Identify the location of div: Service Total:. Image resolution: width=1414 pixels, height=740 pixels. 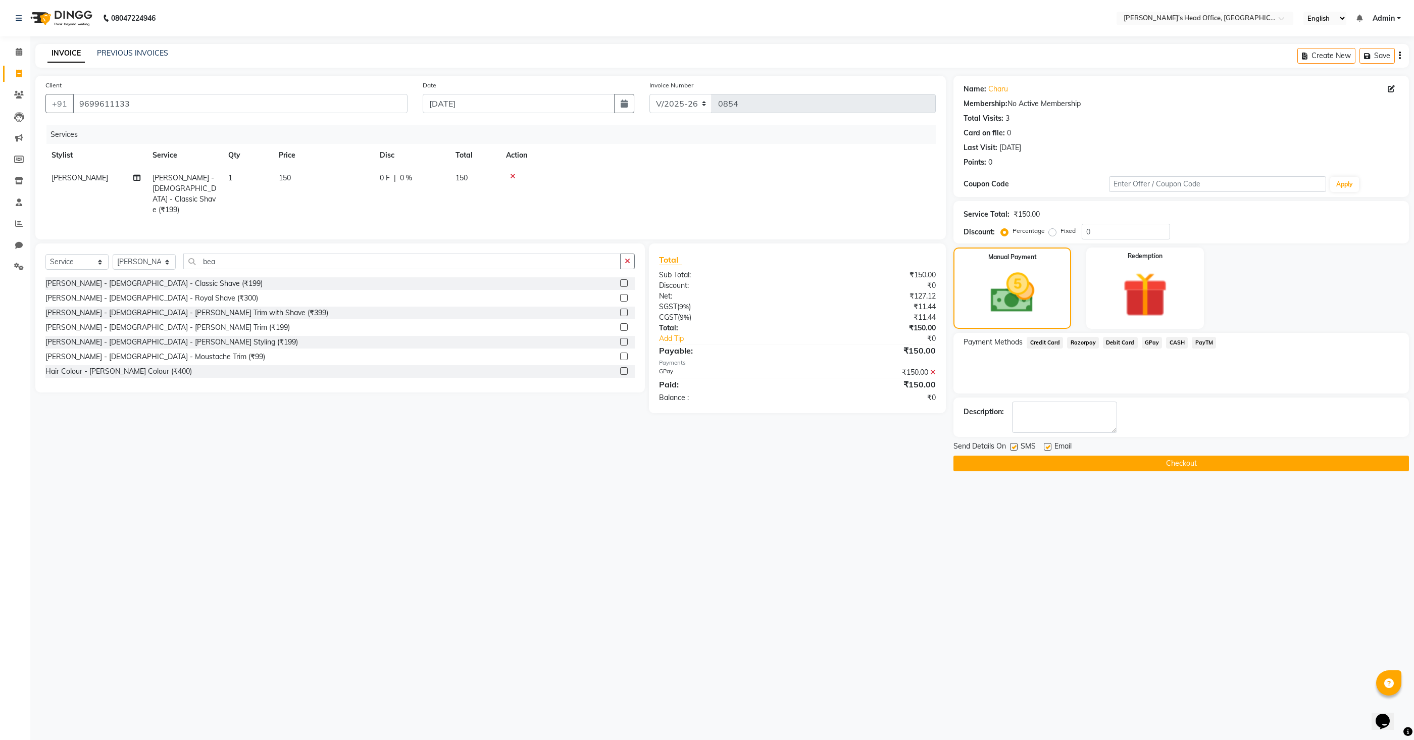
(986, 214).